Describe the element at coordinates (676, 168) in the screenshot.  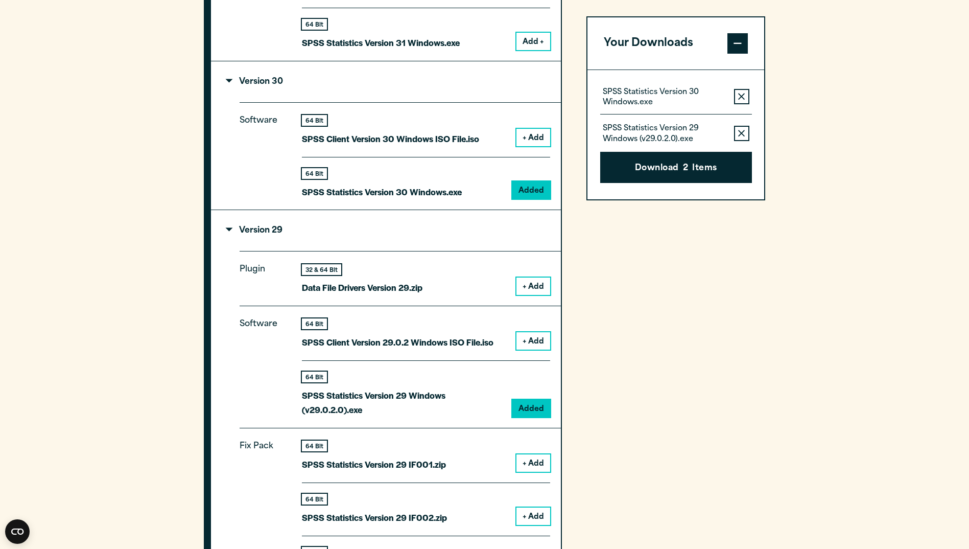
I see `button: Download2Items` at that location.